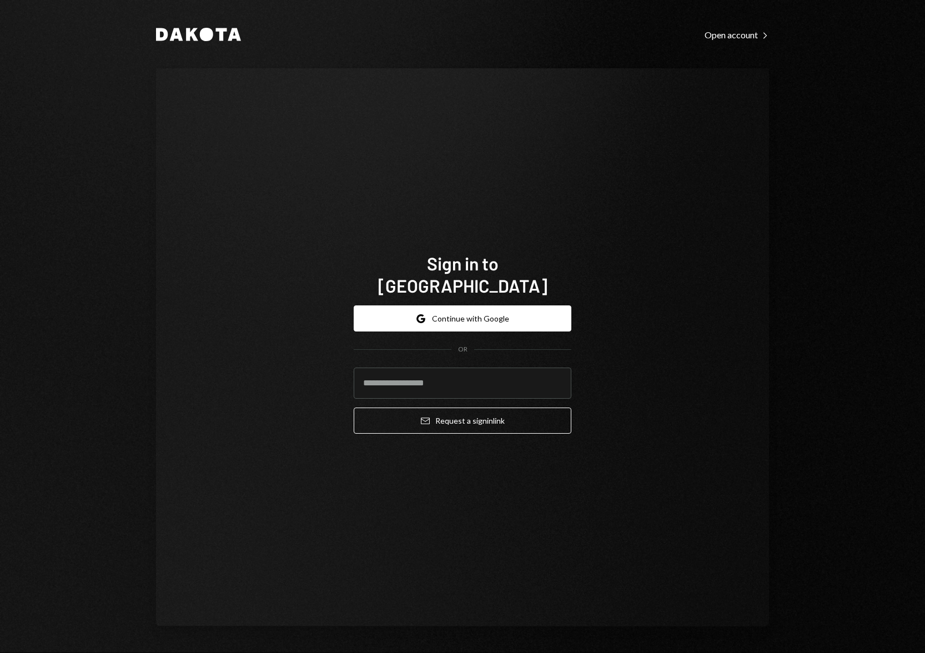  Describe the element at coordinates (737, 34) in the screenshot. I see `a: Open account` at that location.